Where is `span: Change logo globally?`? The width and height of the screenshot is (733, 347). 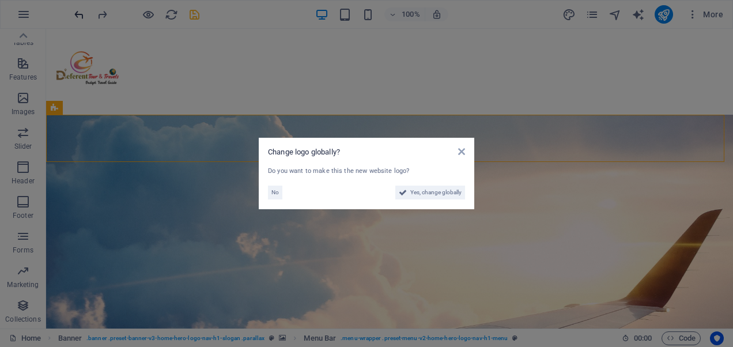 span: Change logo globally? is located at coordinates (304, 152).